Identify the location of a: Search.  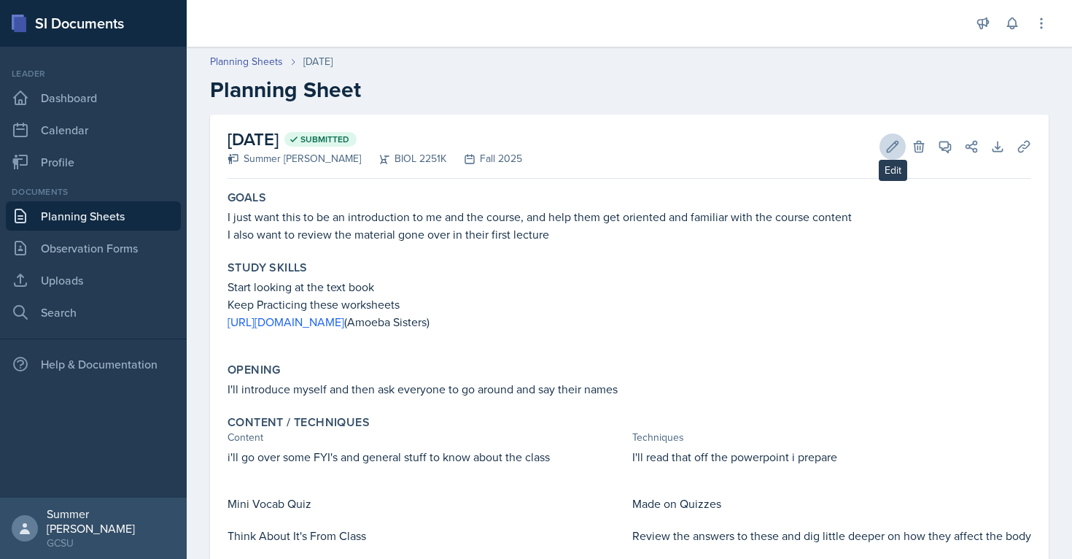
(93, 312).